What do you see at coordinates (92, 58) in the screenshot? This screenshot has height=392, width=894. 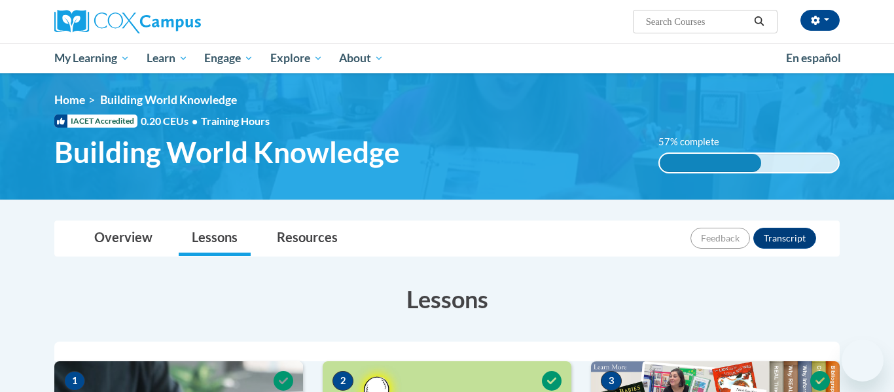 I see `a: My Learning` at bounding box center [92, 58].